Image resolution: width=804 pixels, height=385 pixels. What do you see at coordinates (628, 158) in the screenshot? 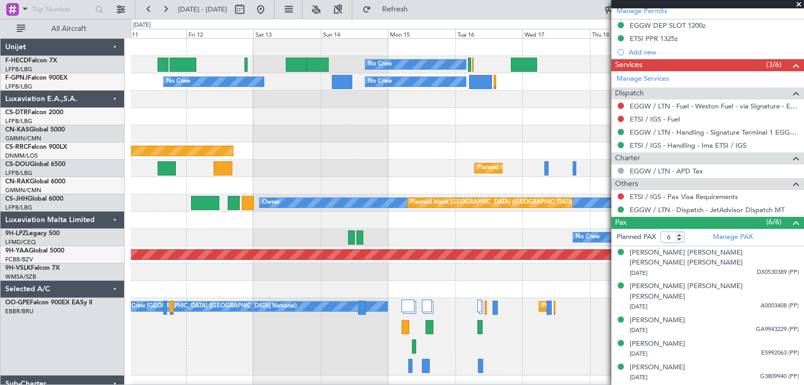
I see `span: Charter` at bounding box center [628, 158].